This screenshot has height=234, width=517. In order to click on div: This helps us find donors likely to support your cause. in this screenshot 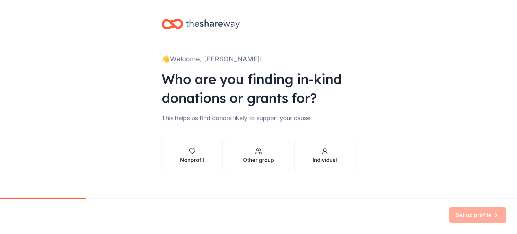, I will do `click(258, 118)`.